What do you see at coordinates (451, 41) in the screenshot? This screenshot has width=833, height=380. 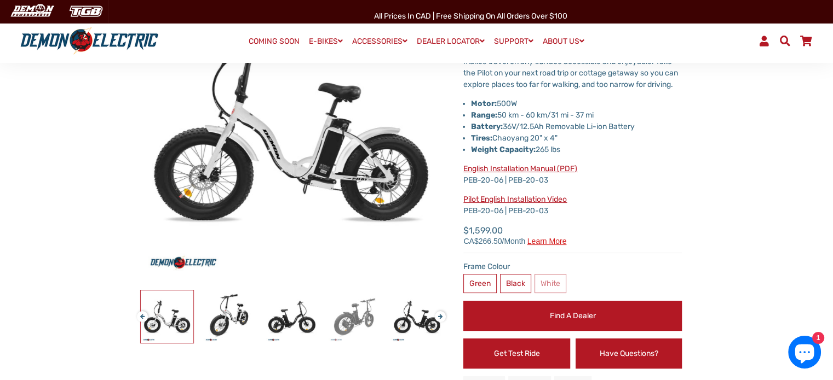 I see `a: DEALER LOCATOR` at bounding box center [451, 41].